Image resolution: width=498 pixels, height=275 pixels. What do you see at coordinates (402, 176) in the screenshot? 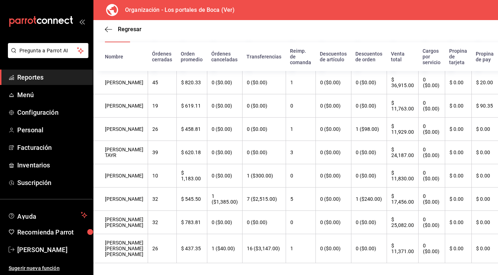
I see `th: $ 11,830.00` at bounding box center [402, 176].